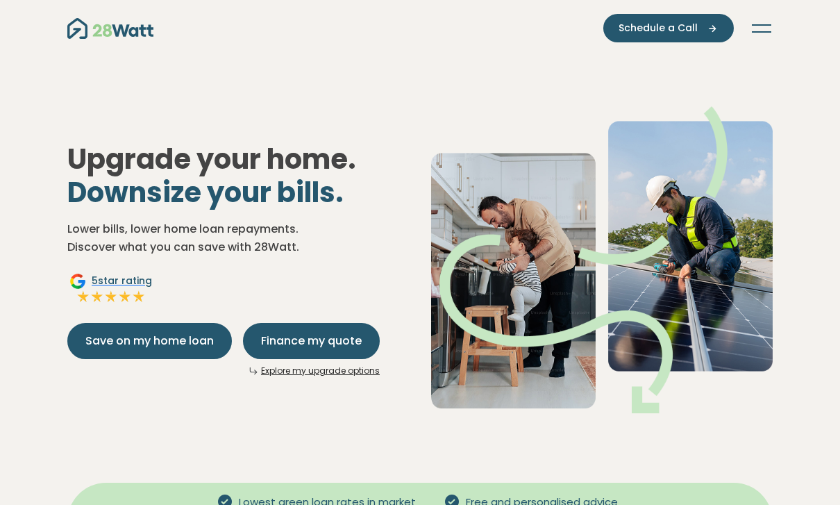  I want to click on span: Save on my home loan, so click(149, 341).